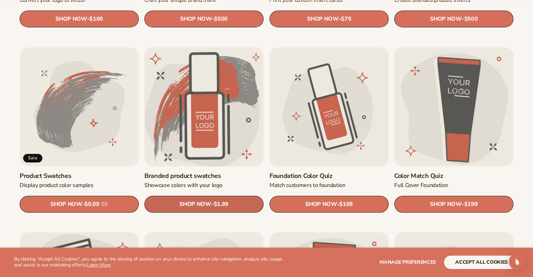  I want to click on a: Color Match Quiz, so click(454, 176).